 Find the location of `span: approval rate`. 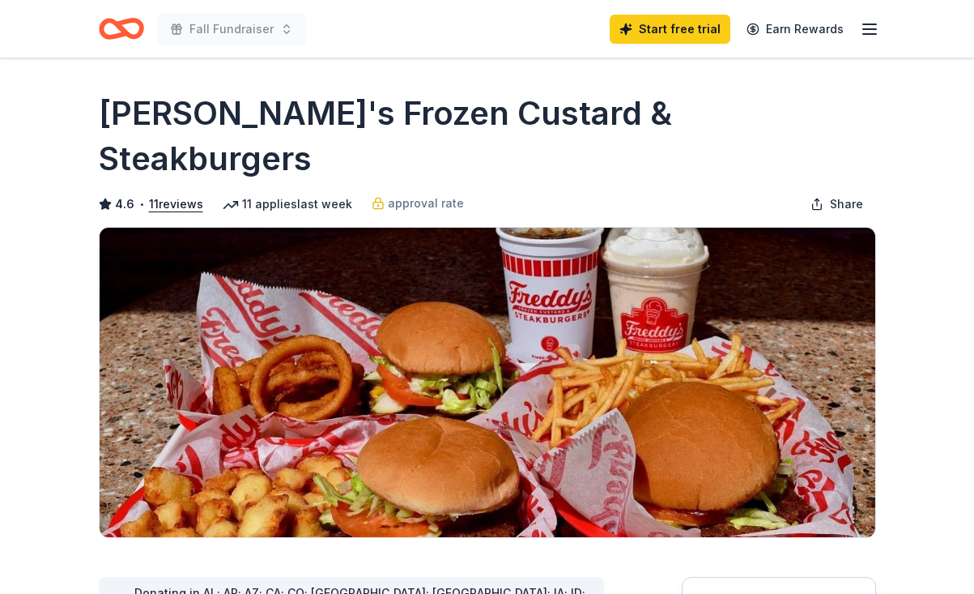

span: approval rate is located at coordinates (426, 203).